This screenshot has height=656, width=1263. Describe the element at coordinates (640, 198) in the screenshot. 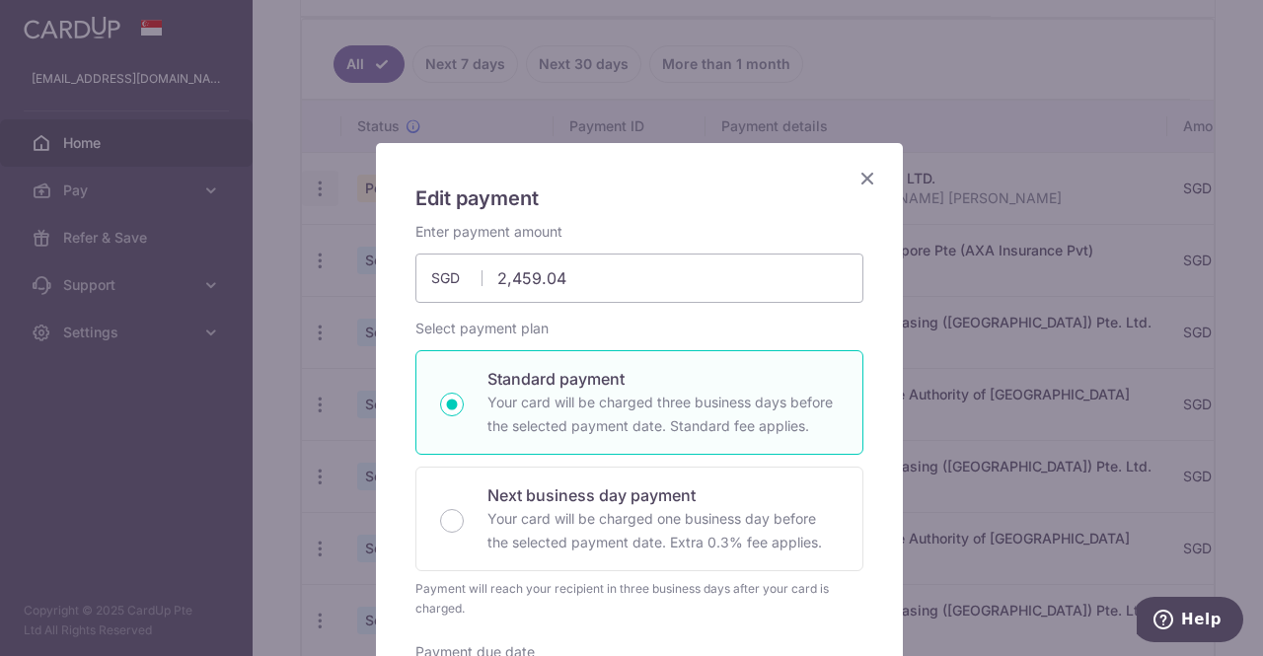

I see `h5: Edit payment` at that location.